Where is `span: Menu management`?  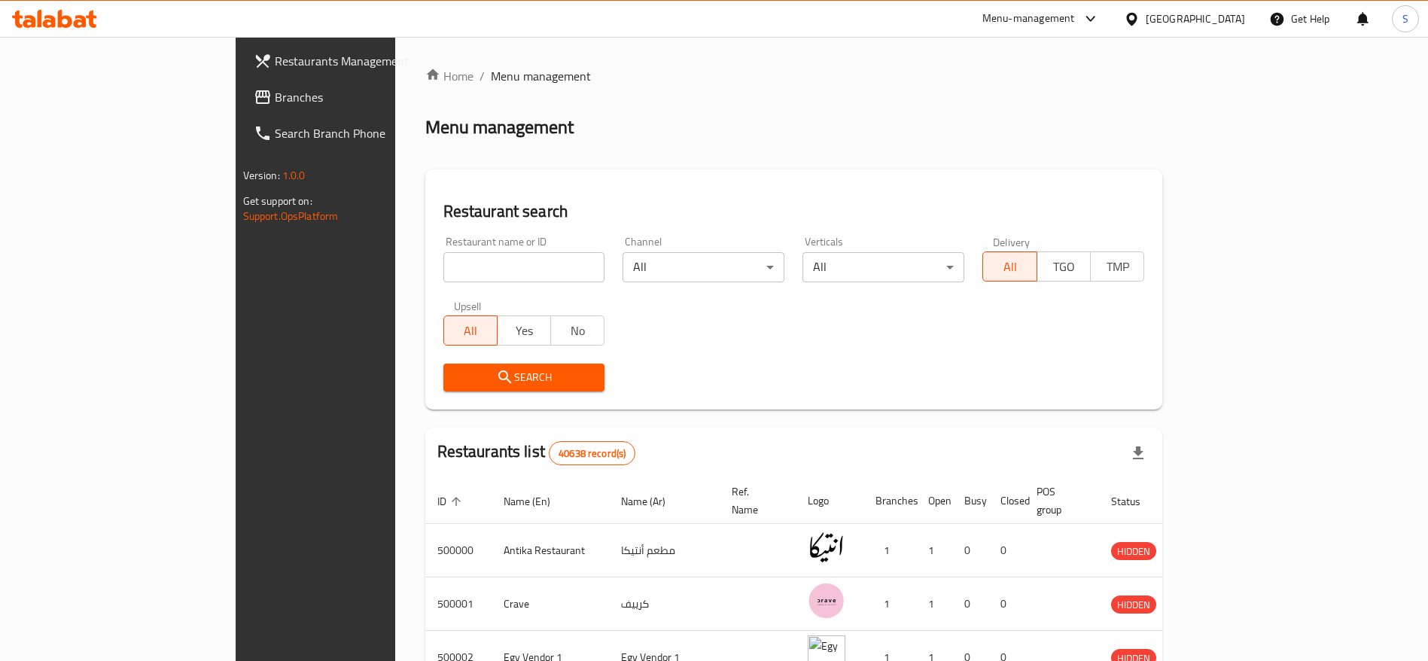
span: Menu management is located at coordinates (541, 76).